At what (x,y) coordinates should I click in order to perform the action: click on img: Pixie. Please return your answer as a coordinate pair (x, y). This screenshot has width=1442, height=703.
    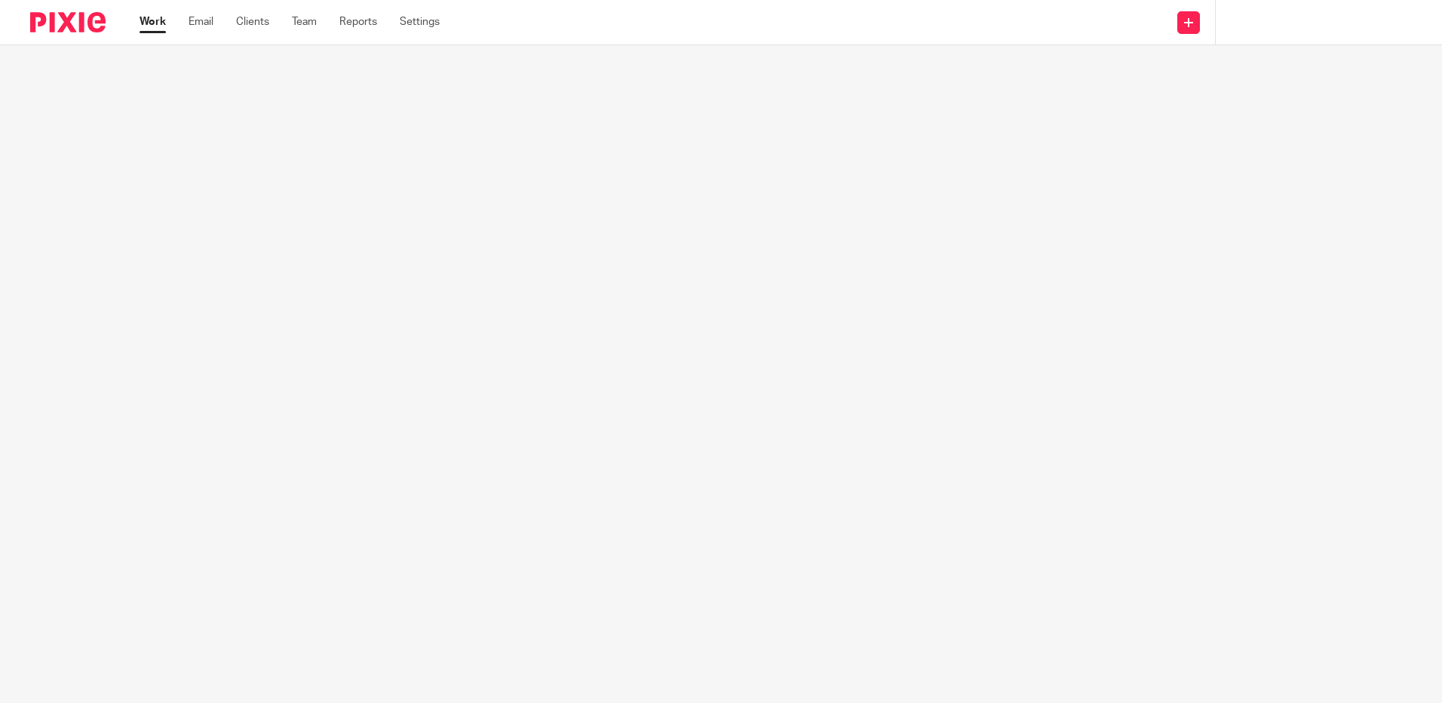
    Looking at the image, I should click on (68, 22).